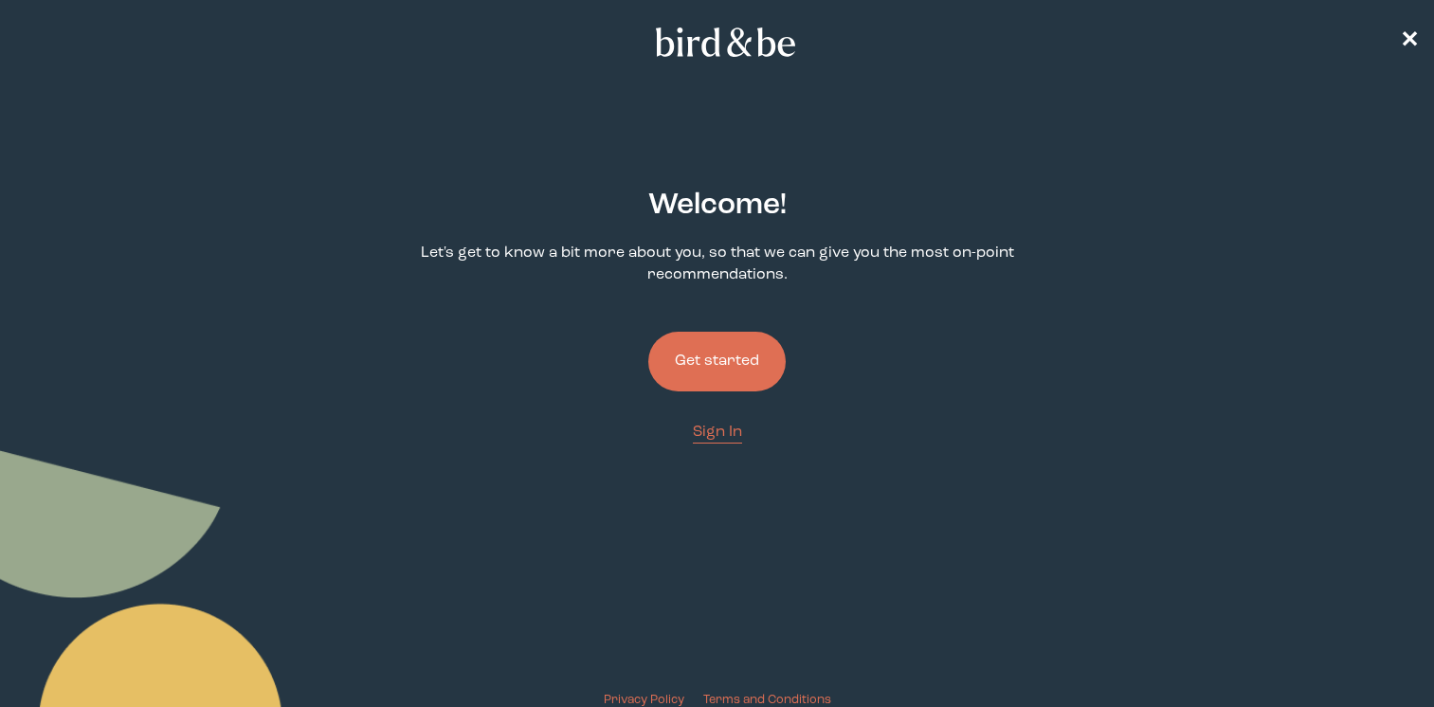 The width and height of the screenshot is (1434, 707). I want to click on span: Privacy Policy, so click(643, 699).